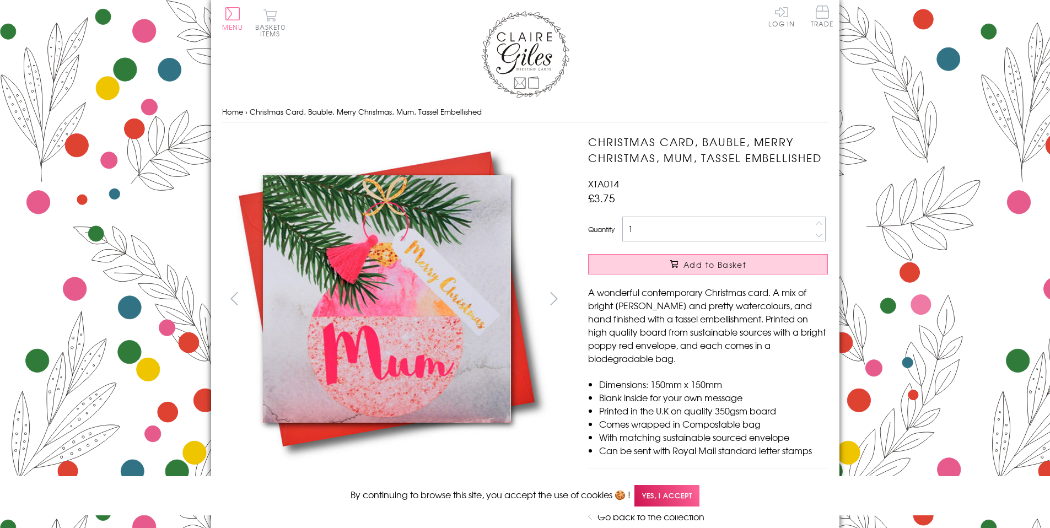 The image size is (1050, 528). I want to click on span: £3.75, so click(601, 198).